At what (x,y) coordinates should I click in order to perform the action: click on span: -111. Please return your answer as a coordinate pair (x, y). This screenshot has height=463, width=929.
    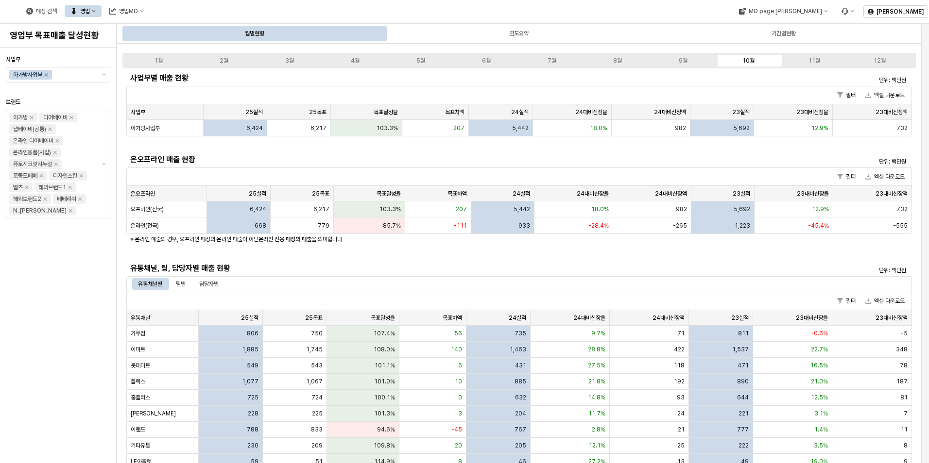
    Looking at the image, I should click on (460, 226).